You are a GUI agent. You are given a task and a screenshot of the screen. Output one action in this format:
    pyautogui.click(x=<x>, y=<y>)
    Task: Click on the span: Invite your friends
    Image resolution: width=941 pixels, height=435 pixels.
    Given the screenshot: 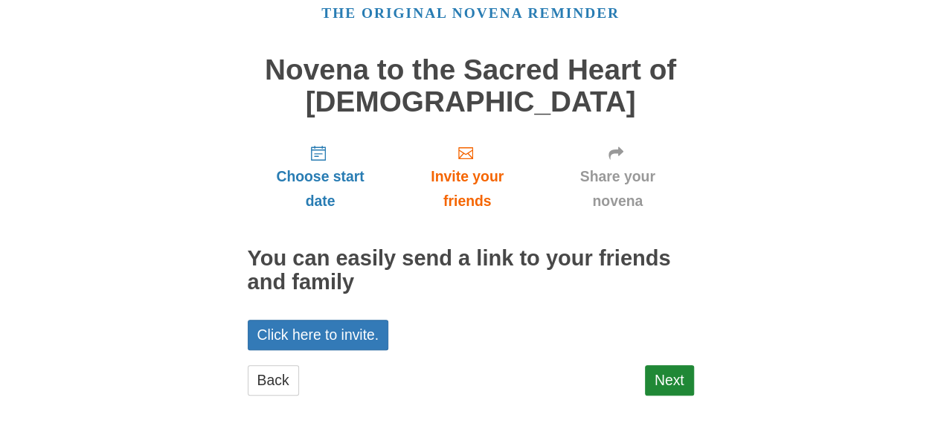 What is the action you would take?
    pyautogui.click(x=466, y=189)
    